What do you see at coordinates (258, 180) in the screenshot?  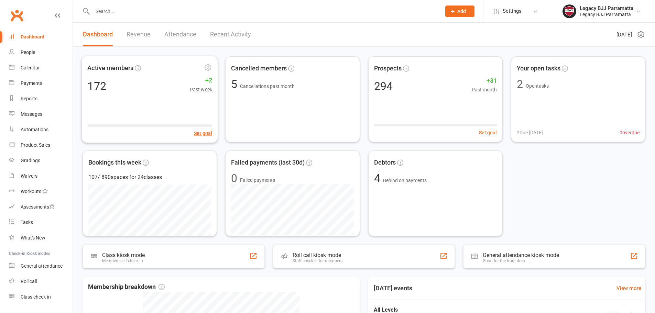 I see `span: Failed payments` at bounding box center [258, 180].